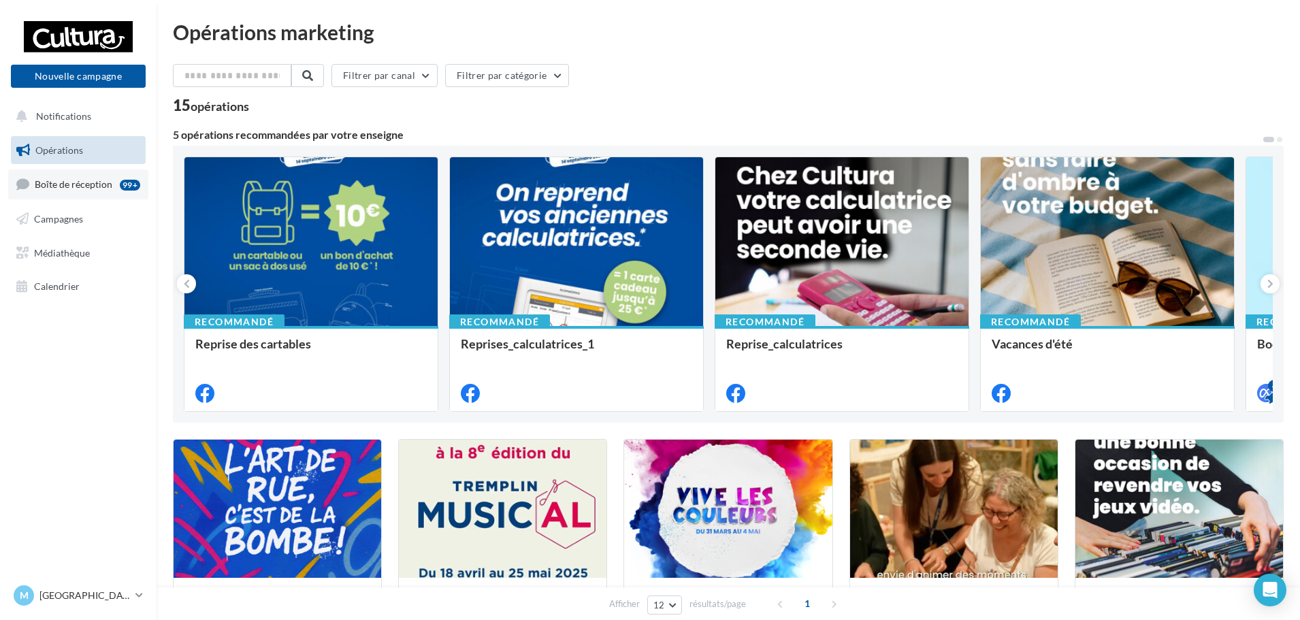 The image size is (1300, 620). Describe the element at coordinates (1274, 386) in the screenshot. I see `div: 4` at that location.